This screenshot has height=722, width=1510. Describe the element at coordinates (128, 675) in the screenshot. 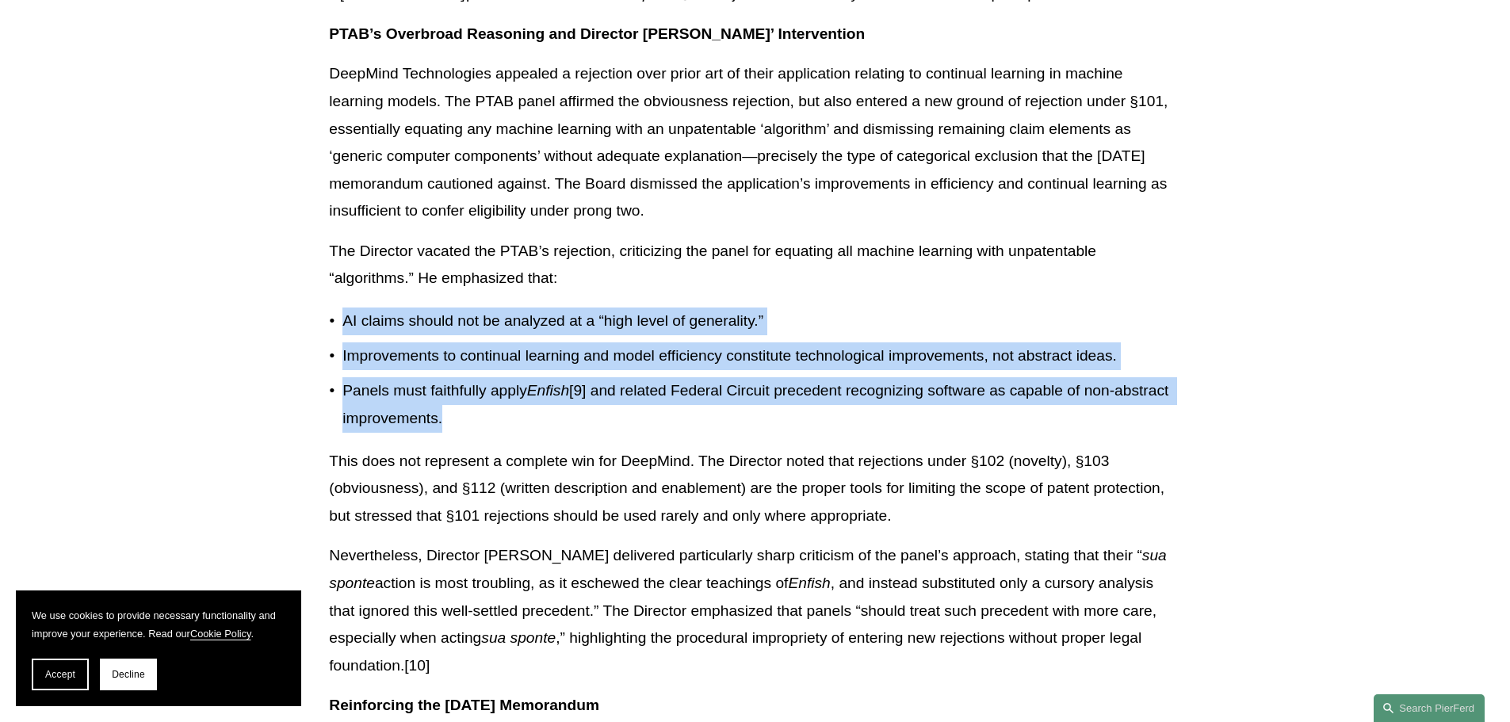

I see `button: Decline` at that location.